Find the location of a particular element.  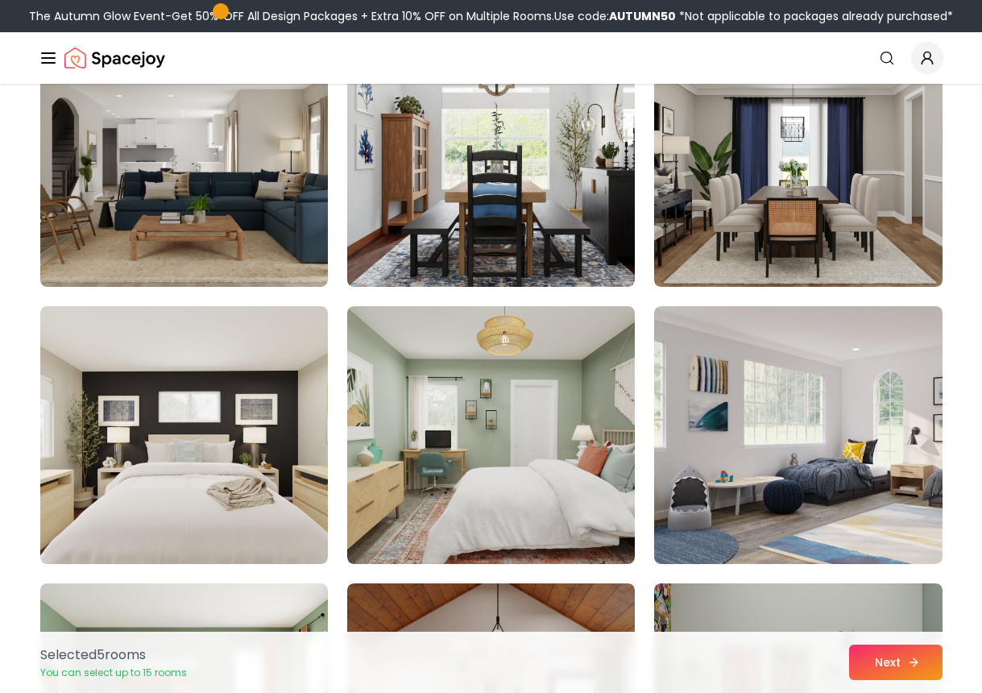

span: *Not applicable to packages already purchased* is located at coordinates (815, 16).